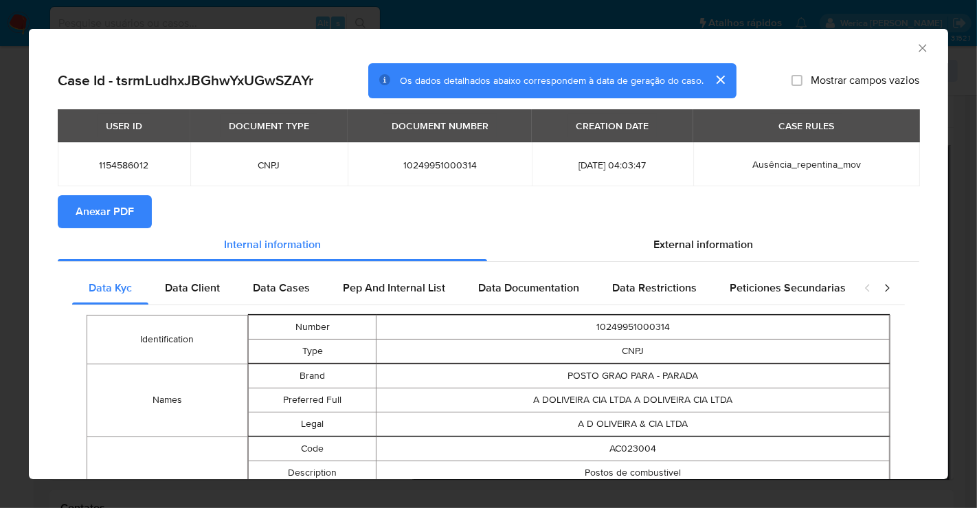  Describe the element at coordinates (168, 339) in the screenshot. I see `td: Identification` at that location.